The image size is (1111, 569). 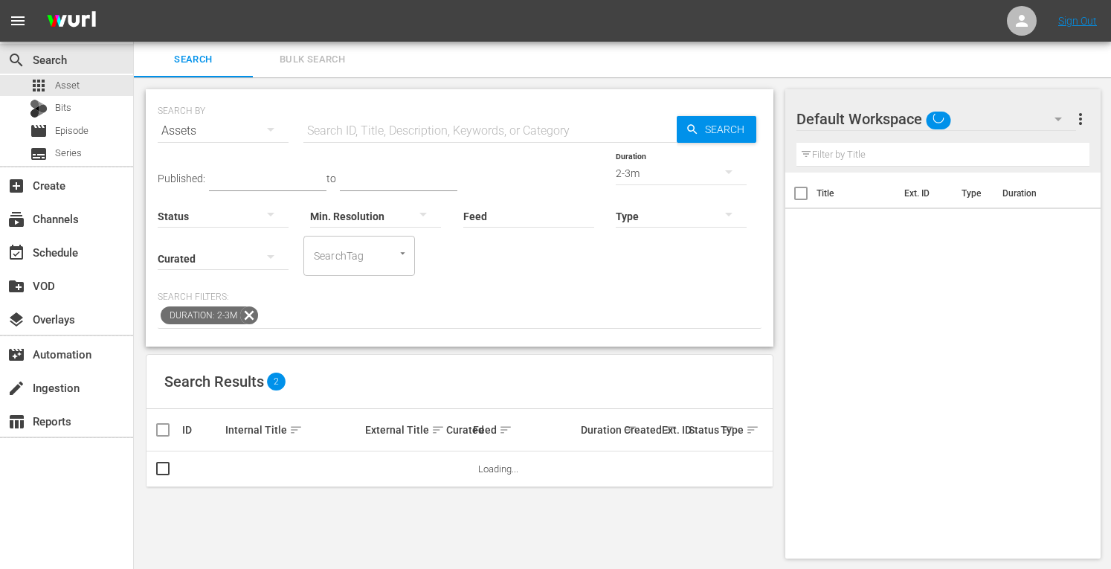 What do you see at coordinates (276, 382) in the screenshot?
I see `span: 2` at bounding box center [276, 382].